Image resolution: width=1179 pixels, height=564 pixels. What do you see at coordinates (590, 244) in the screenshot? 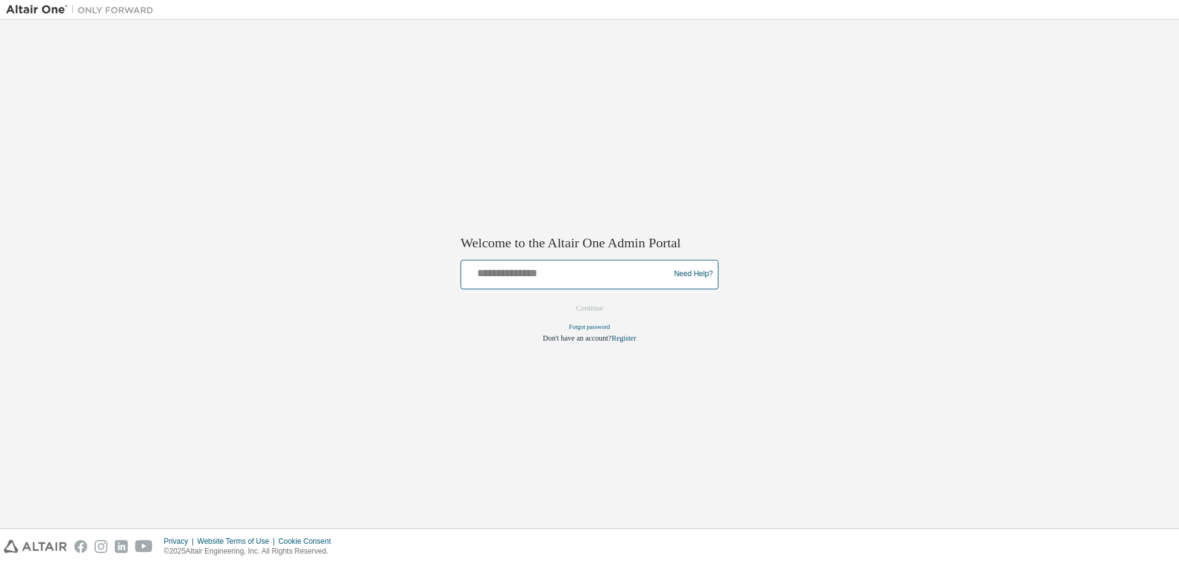
I see `h2: Welcome to the Altair One Admin Portal` at bounding box center [590, 244].